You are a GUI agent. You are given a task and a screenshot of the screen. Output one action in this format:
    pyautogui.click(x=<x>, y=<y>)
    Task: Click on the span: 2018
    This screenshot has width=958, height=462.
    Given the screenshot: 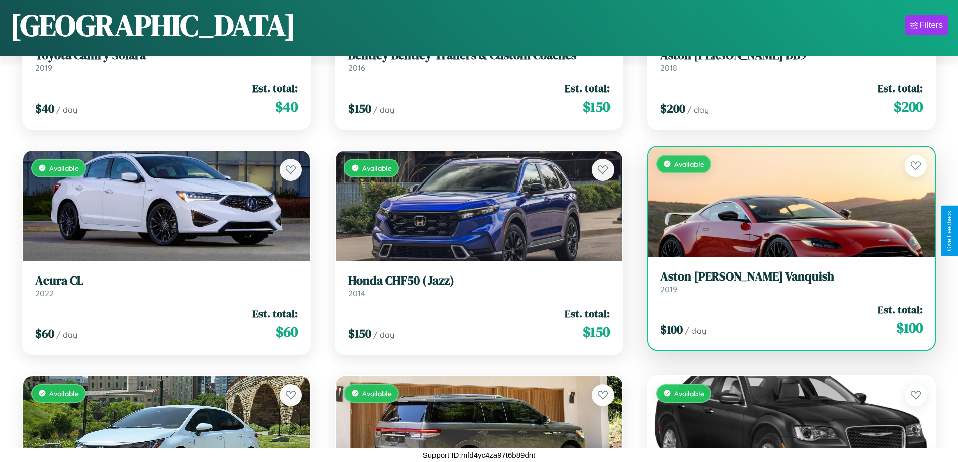 What is the action you would take?
    pyautogui.click(x=669, y=68)
    